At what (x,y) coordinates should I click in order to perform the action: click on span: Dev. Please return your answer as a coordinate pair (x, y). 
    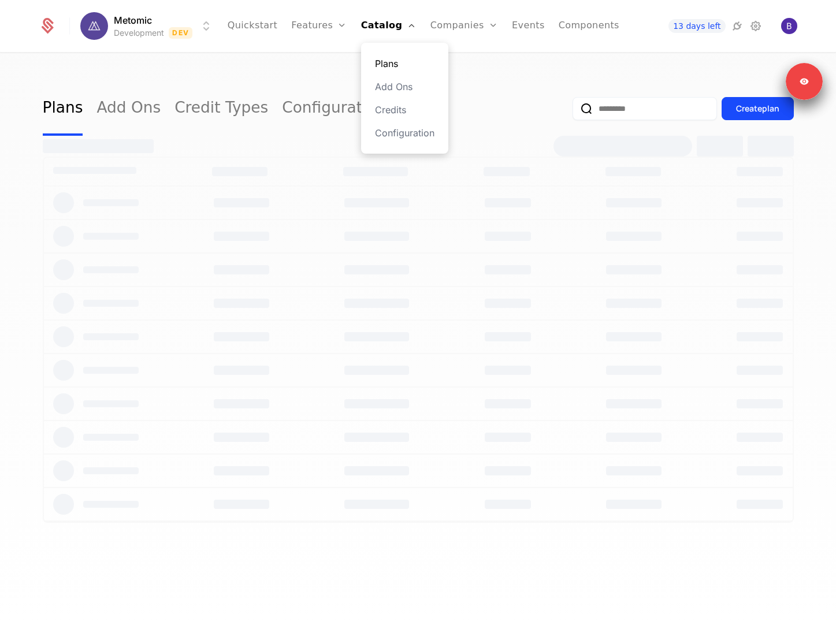
    Looking at the image, I should click on (180, 33).